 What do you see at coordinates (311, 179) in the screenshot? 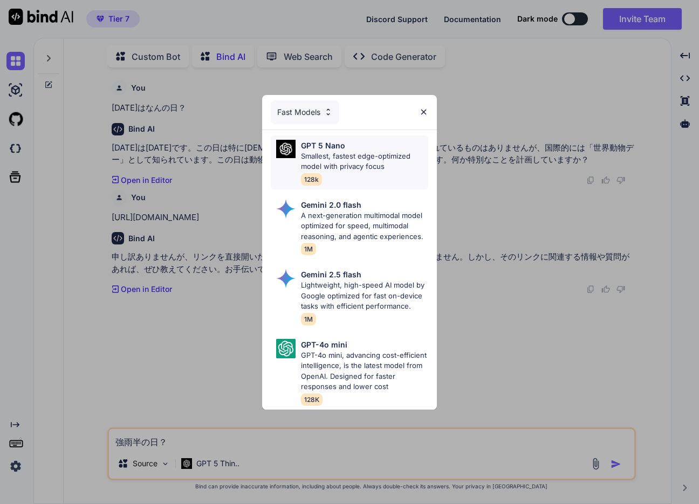
I see `span: 128k` at bounding box center [311, 179].